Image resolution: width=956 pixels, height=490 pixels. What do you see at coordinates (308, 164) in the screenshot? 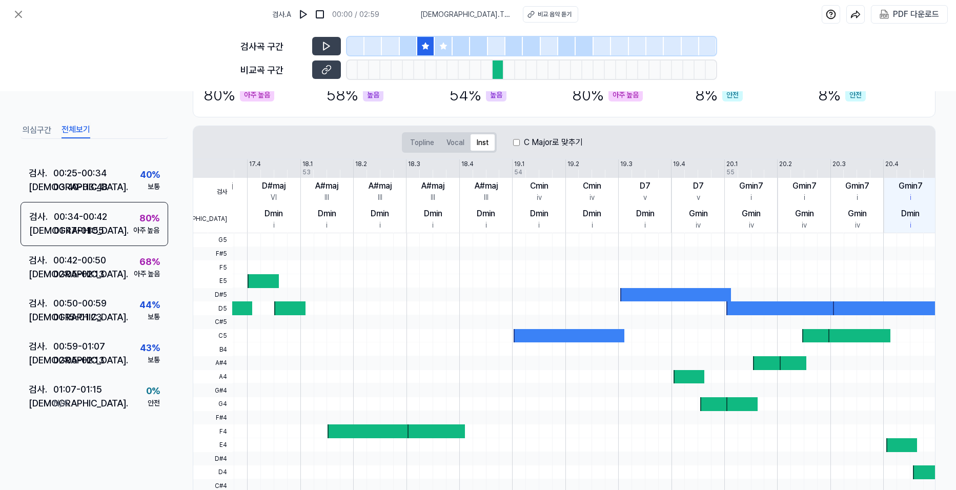
I see `div: 18.1` at bounding box center [308, 164].